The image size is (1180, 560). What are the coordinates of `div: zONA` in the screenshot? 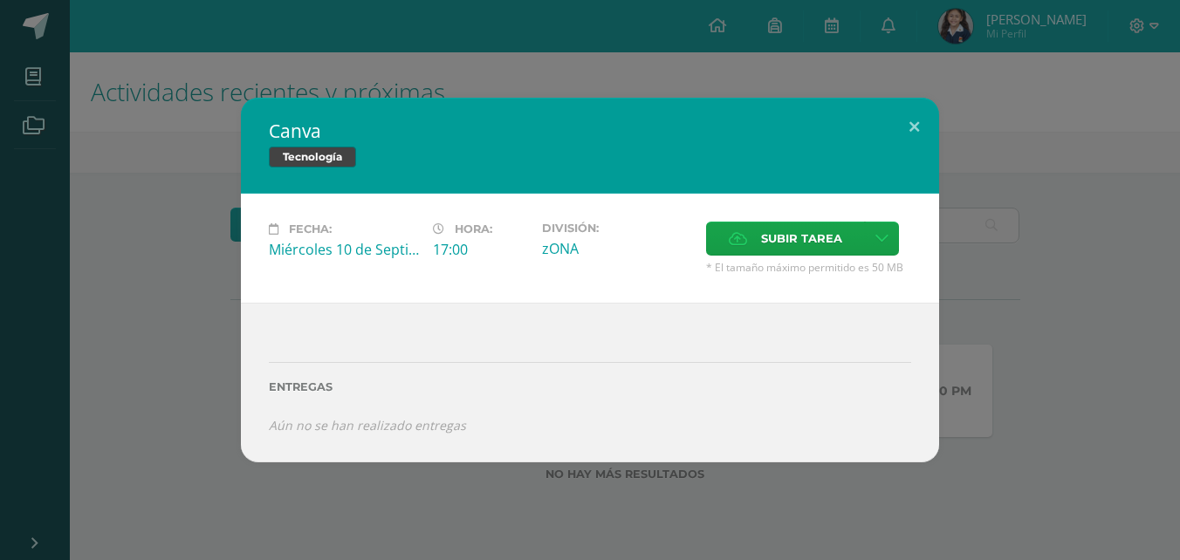 It's located at (617, 249).